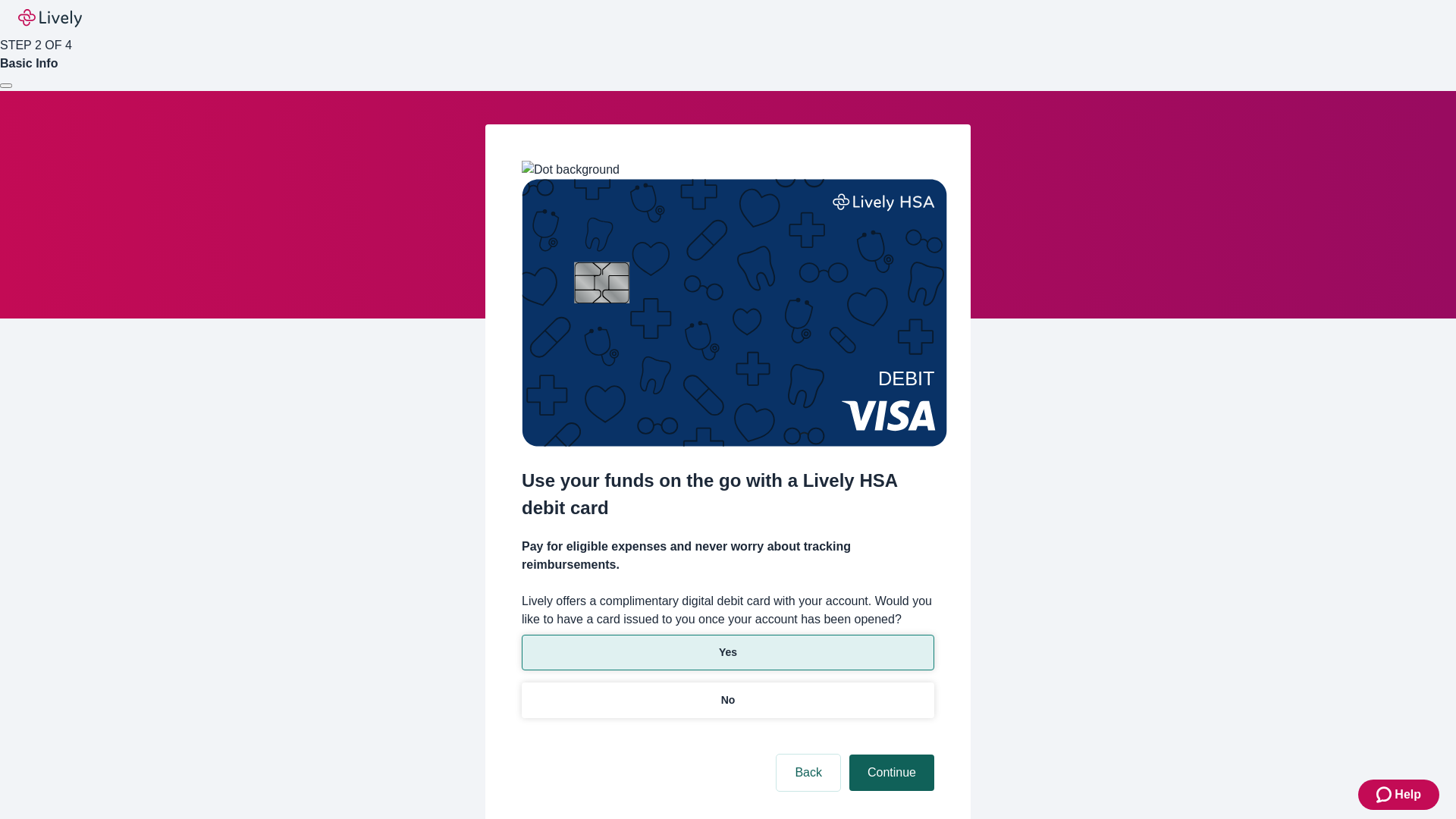 This screenshot has height=819, width=1456. I want to click on p: Yes, so click(728, 652).